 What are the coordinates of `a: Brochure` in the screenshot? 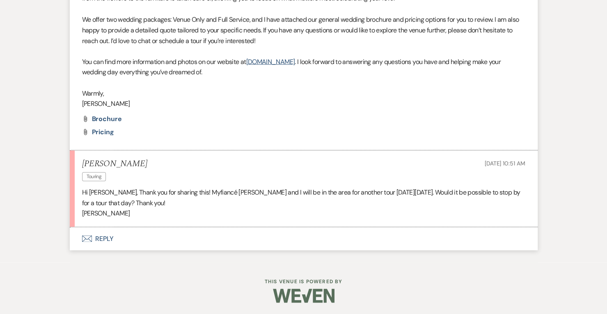 It's located at (107, 119).